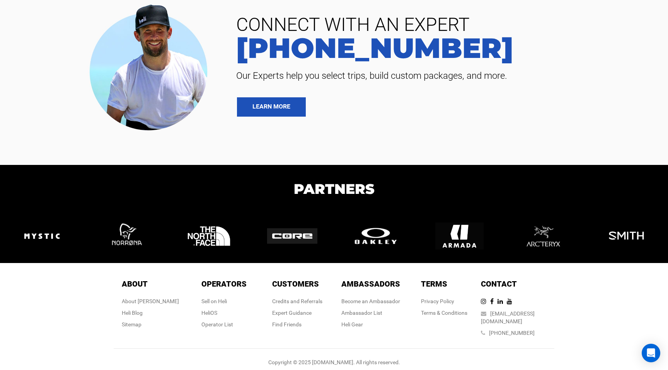  I want to click on a: Heli Blog, so click(132, 313).